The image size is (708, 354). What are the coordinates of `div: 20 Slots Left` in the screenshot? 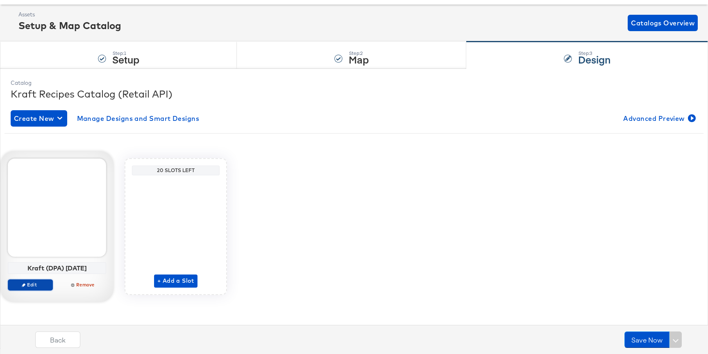 It's located at (176, 170).